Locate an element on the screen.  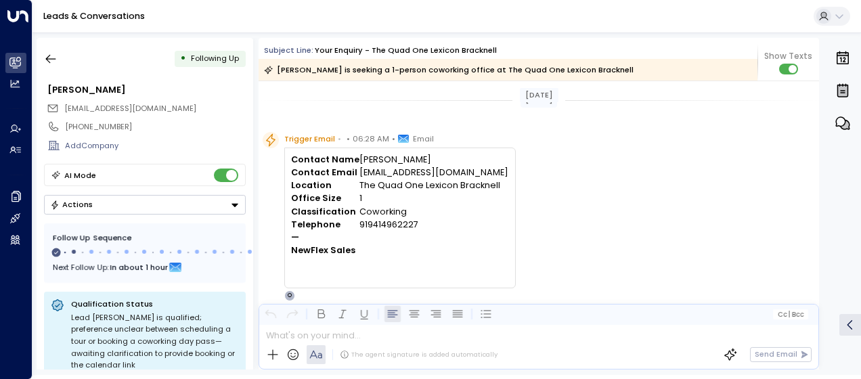
div: AddCompany is located at coordinates (155, 146).